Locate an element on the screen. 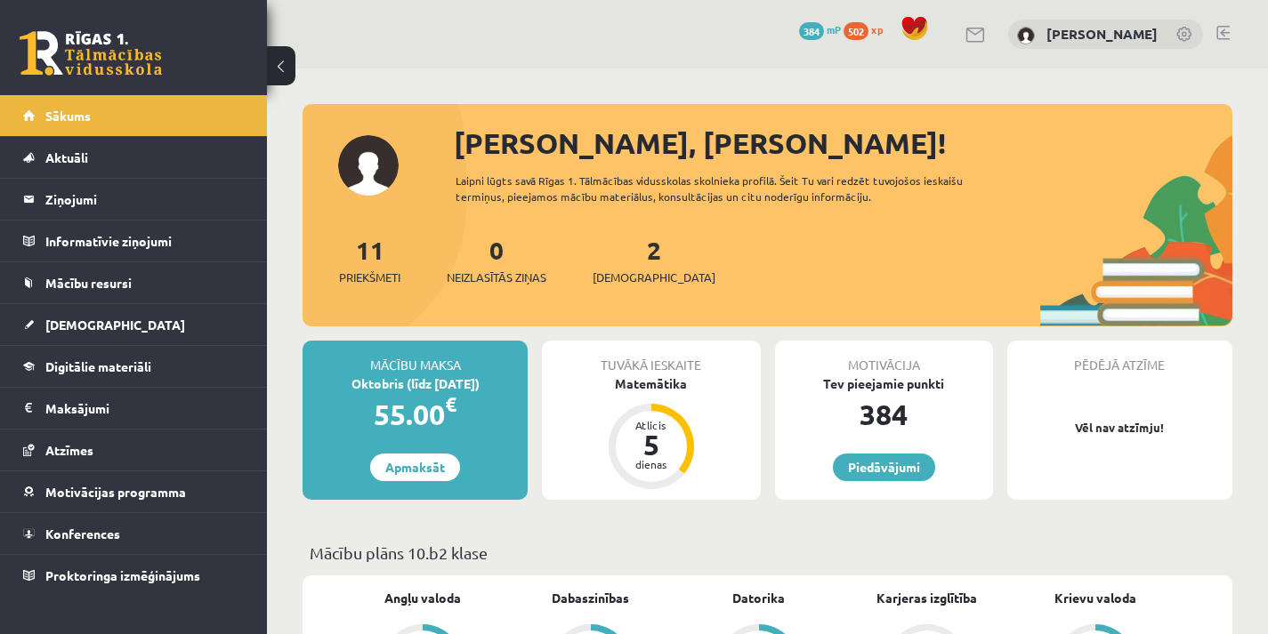  a: Informatīvie ziņojumi is located at coordinates (133, 241).